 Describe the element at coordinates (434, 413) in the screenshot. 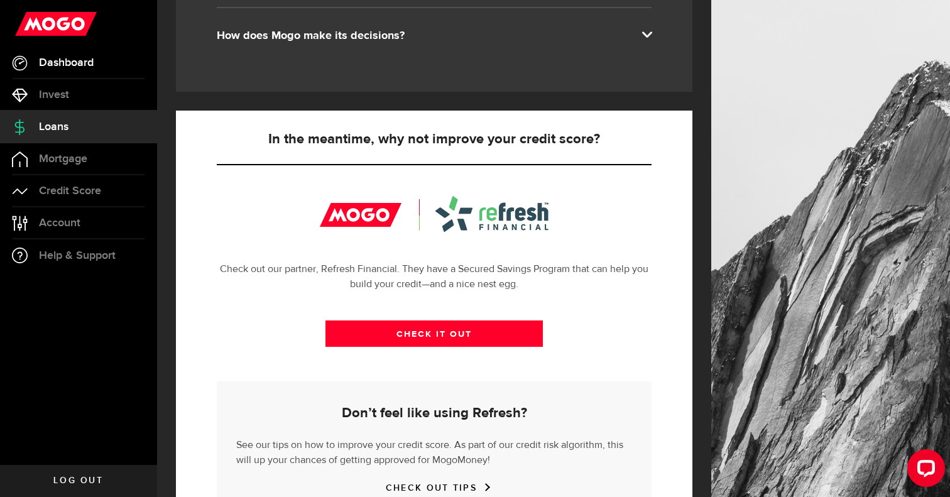

I see `h5: Don’t feel like using Refresh?` at that location.